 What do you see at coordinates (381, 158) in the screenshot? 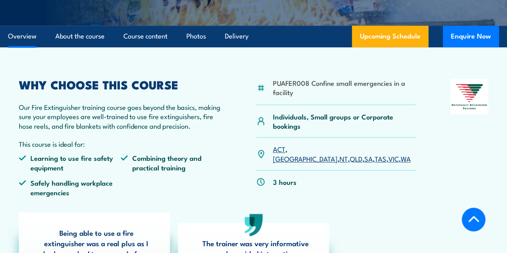
I see `a: TAS` at bounding box center [381, 158].